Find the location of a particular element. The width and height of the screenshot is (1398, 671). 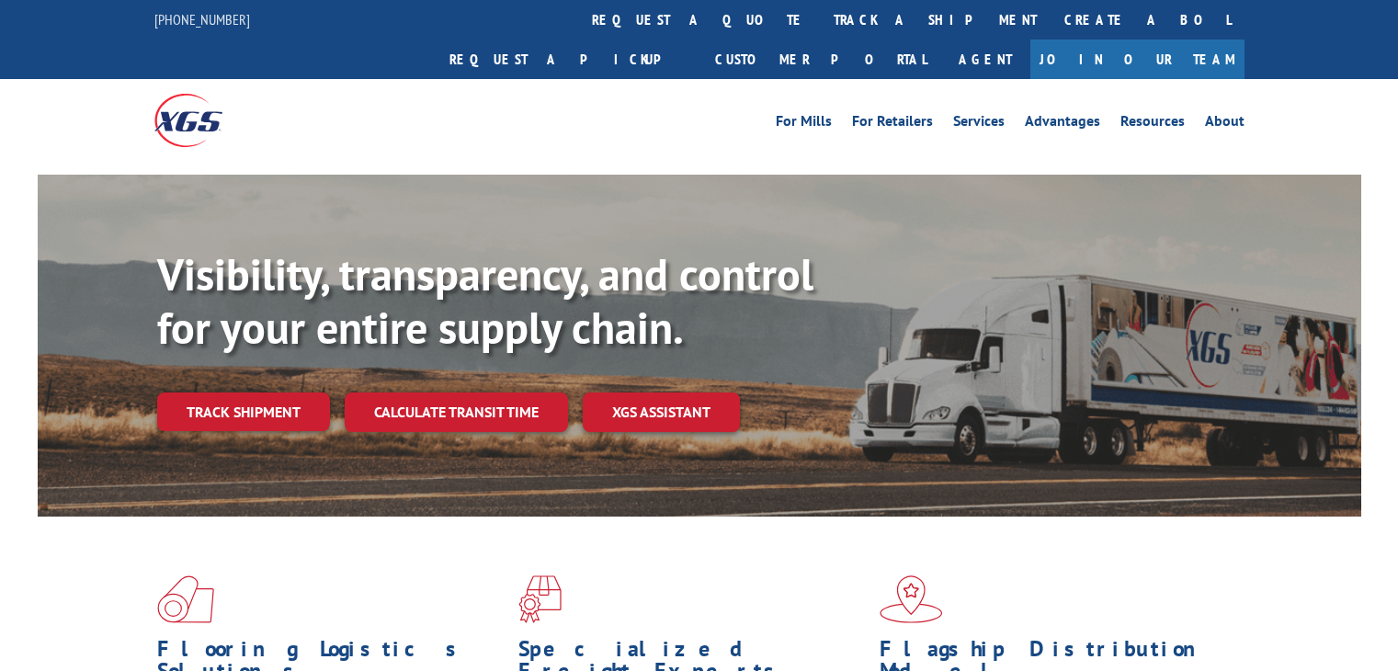

a: About is located at coordinates (1225, 124).